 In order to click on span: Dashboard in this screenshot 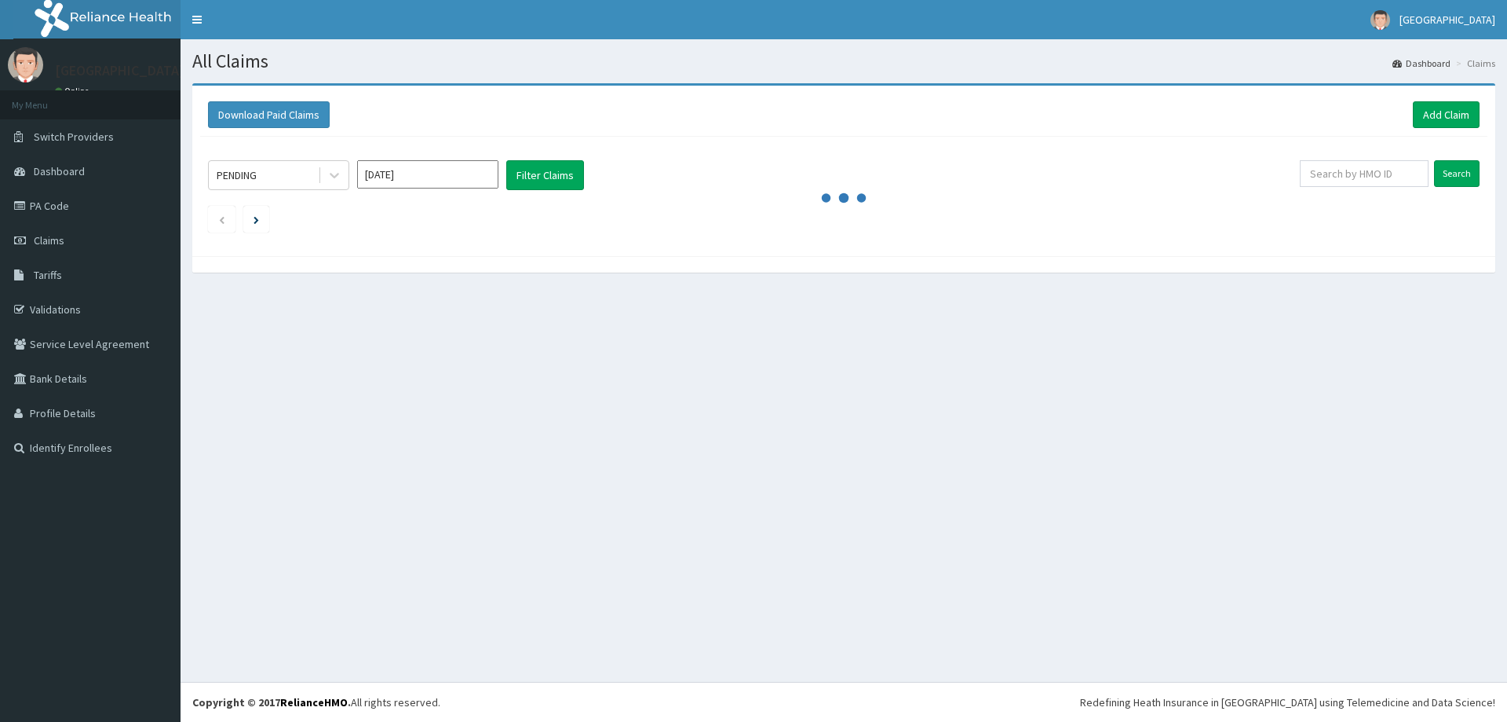, I will do `click(59, 171)`.